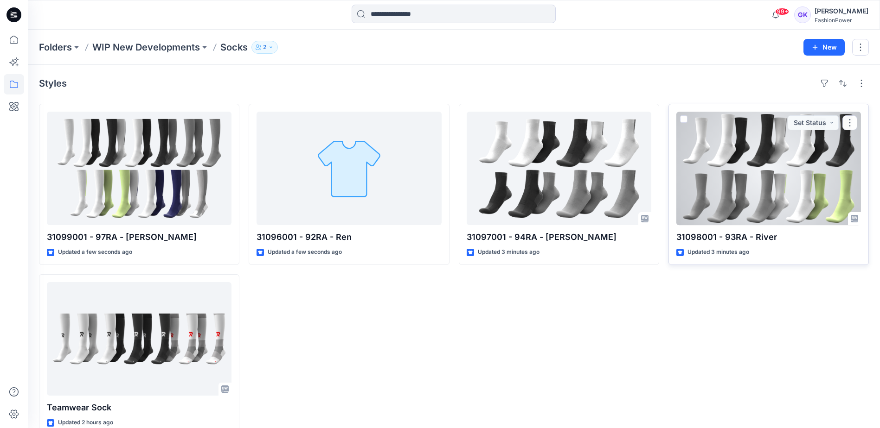 Image resolution: width=880 pixels, height=428 pixels. I want to click on p: Folders, so click(55, 47).